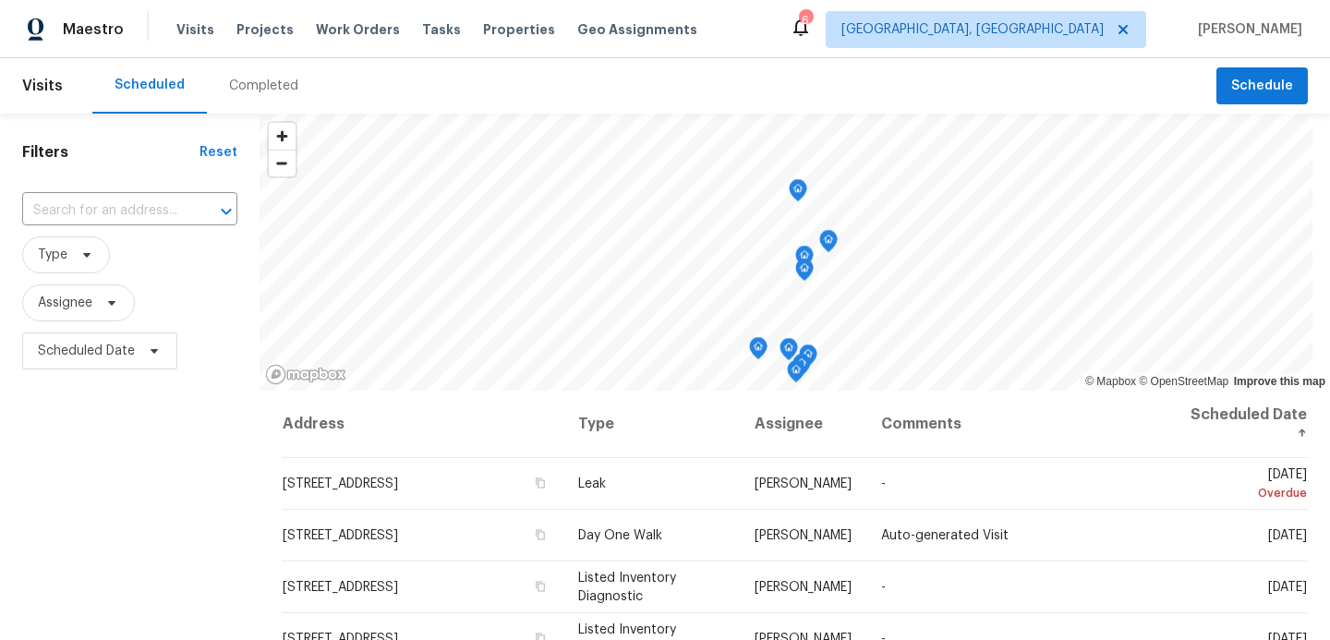 The image size is (1330, 640). Describe the element at coordinates (651, 424) in the screenshot. I see `th: Type` at that location.